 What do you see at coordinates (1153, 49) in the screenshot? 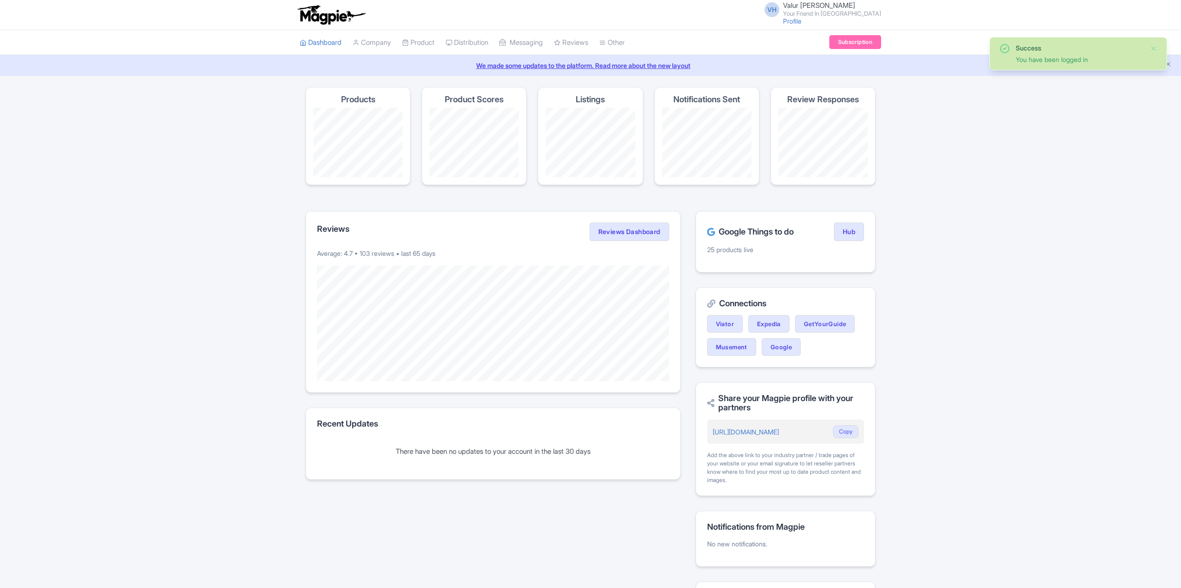
I see `button: Close` at bounding box center [1153, 49].